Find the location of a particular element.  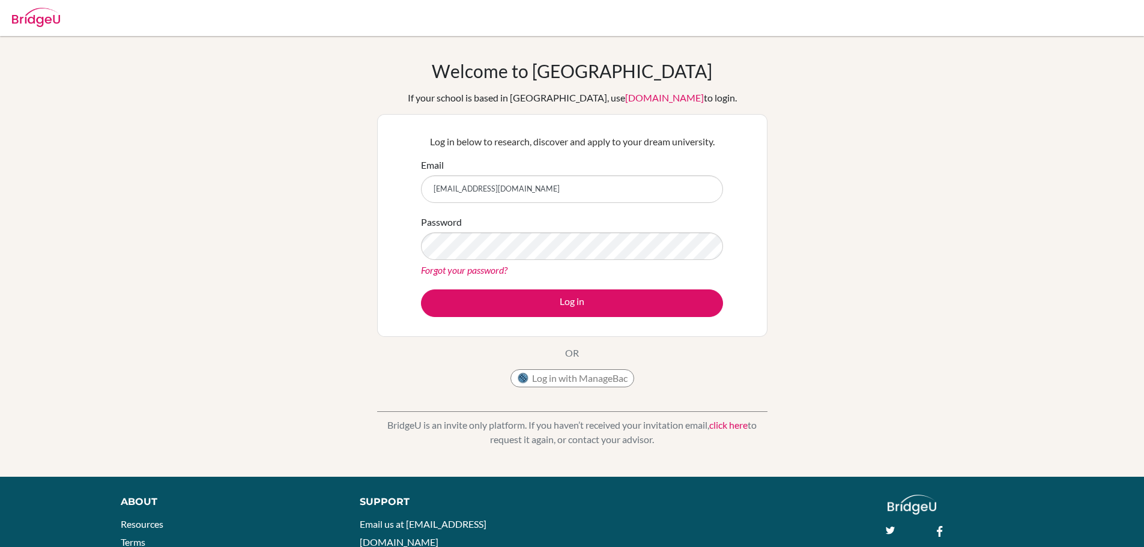

img: logo_white@2x-f4f0deed5e89b7ecb1c2cc34c3e3d731f90f0f143d5ea2071677605dd97b5244.png is located at coordinates (911, 504).